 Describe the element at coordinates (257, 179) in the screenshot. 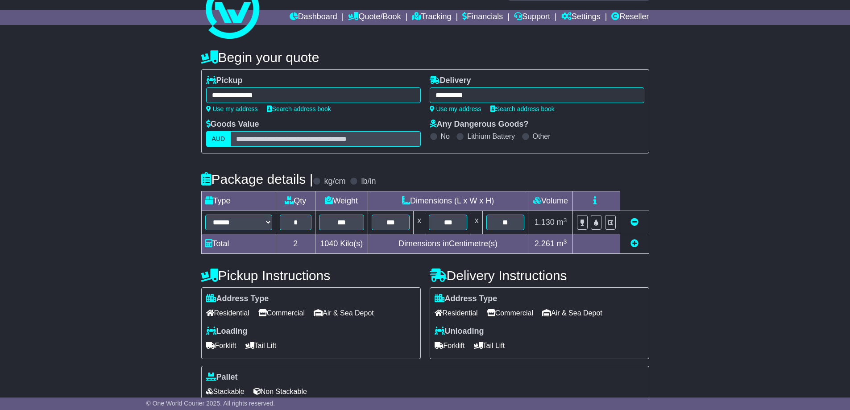

I see `h4: Package details |` at that location.